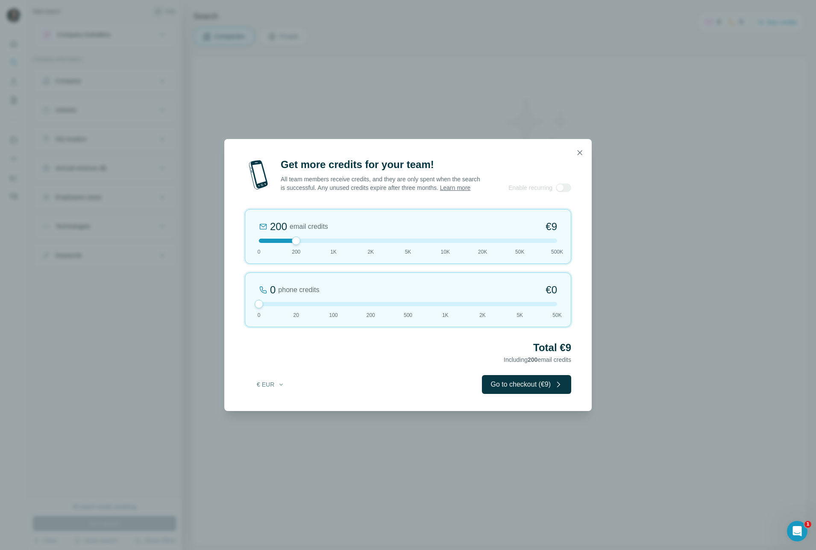 This screenshot has width=816, height=550. What do you see at coordinates (381, 183) in the screenshot?
I see `p: All team members receive credits, and they are only spent when the search is successful. Any unus...` at bounding box center [381, 183].